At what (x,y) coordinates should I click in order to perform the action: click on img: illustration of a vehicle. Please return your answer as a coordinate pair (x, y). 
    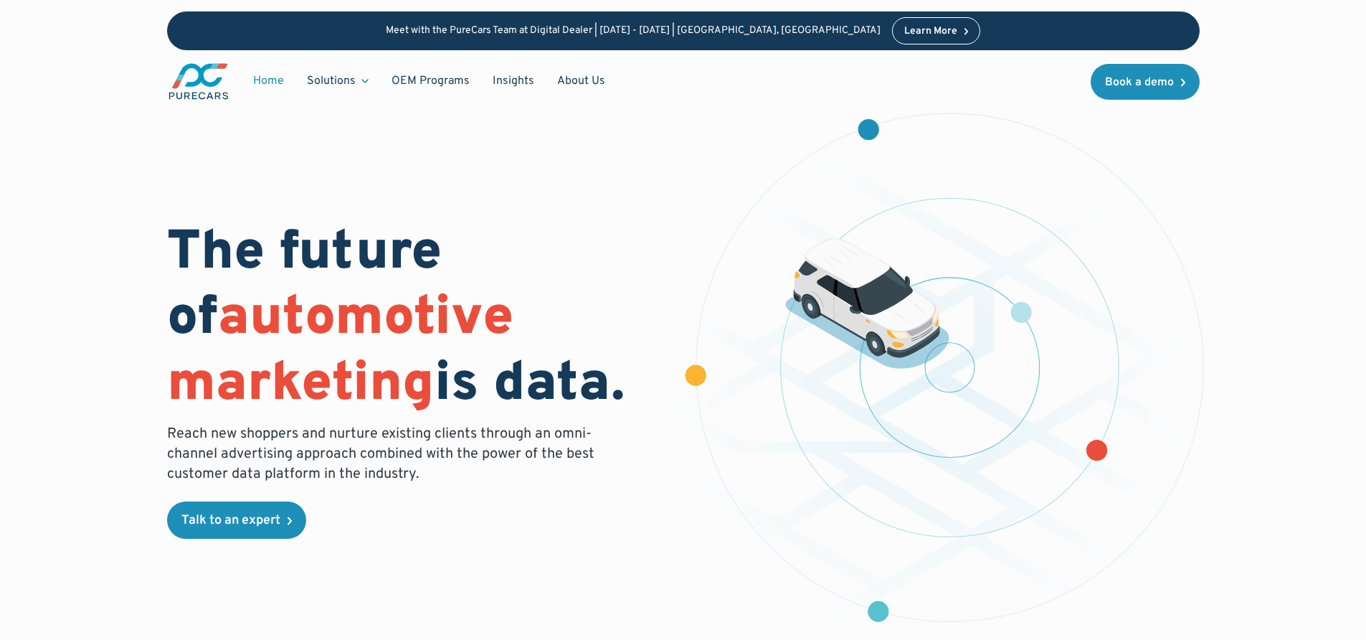
    Looking at the image, I should click on (868, 303).